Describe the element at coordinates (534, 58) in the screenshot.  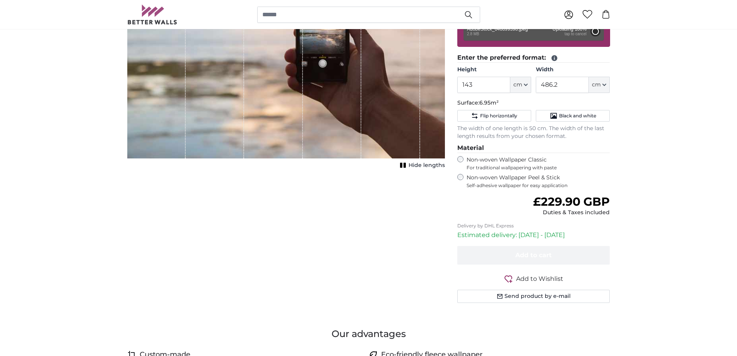
I see `legend: Enter the preferred format:` at that location.